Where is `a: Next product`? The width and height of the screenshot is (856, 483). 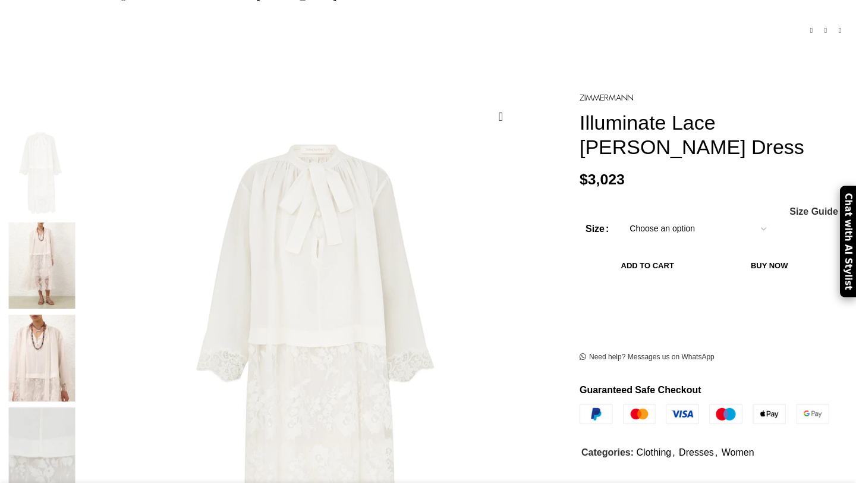
a: Next product is located at coordinates (840, 30).